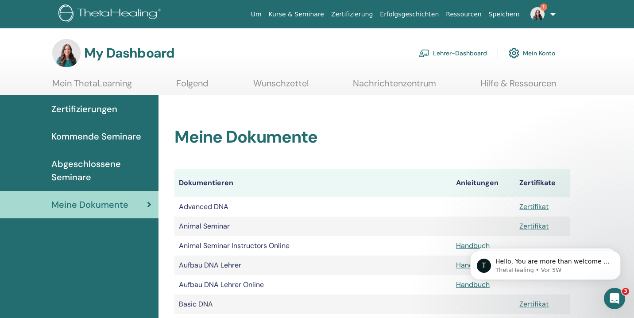 The image size is (634, 318). What do you see at coordinates (518, 86) in the screenshot?
I see `a: Hilfe & Ressourcen` at bounding box center [518, 86].